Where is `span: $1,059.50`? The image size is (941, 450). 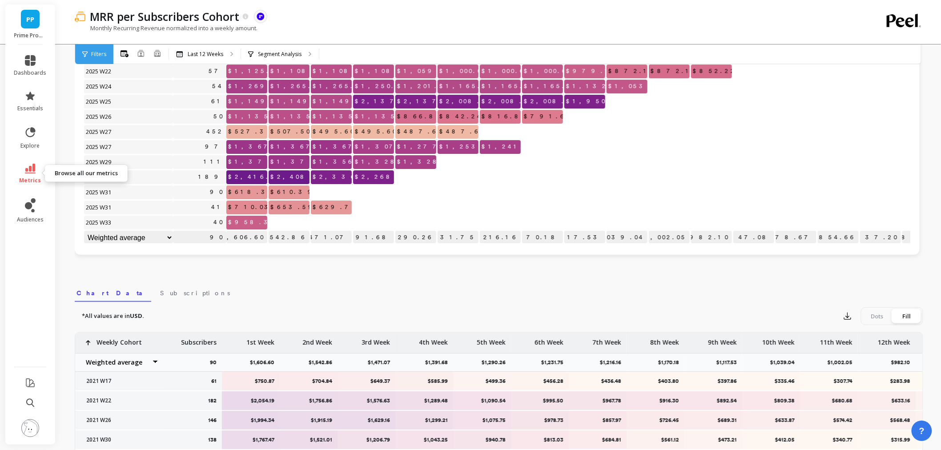
span: $1,059.50 is located at coordinates (425, 71).